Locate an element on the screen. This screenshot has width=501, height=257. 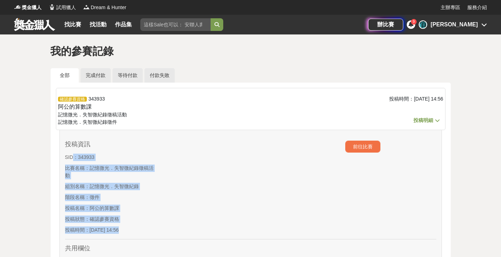
a: 找活動 is located at coordinates (98, 25).